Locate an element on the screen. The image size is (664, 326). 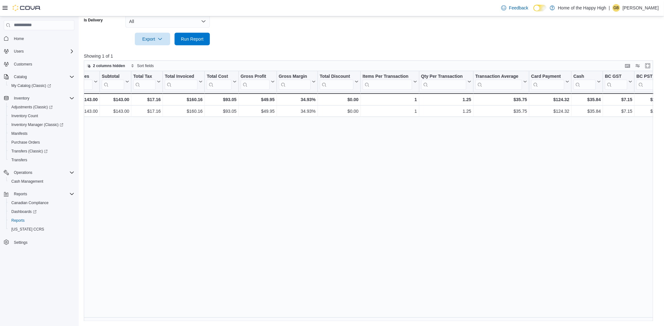
div: Total Cost is located at coordinates (219, 76).